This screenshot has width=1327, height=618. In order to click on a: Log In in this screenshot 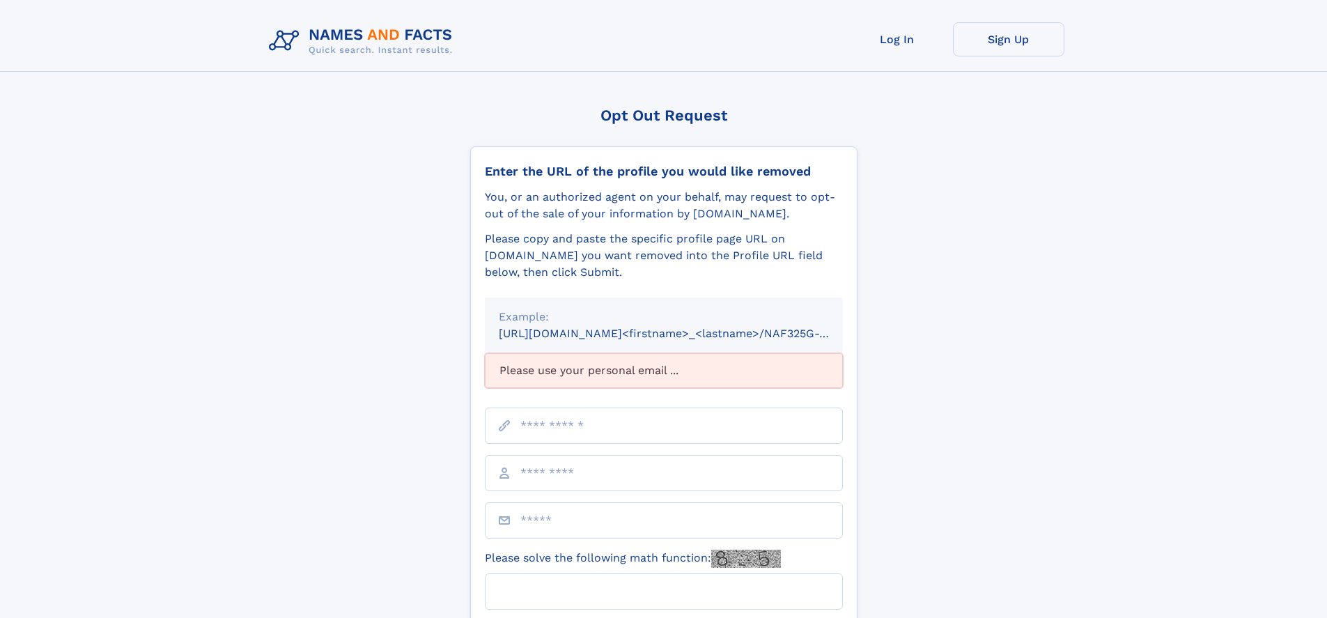, I will do `click(897, 39)`.